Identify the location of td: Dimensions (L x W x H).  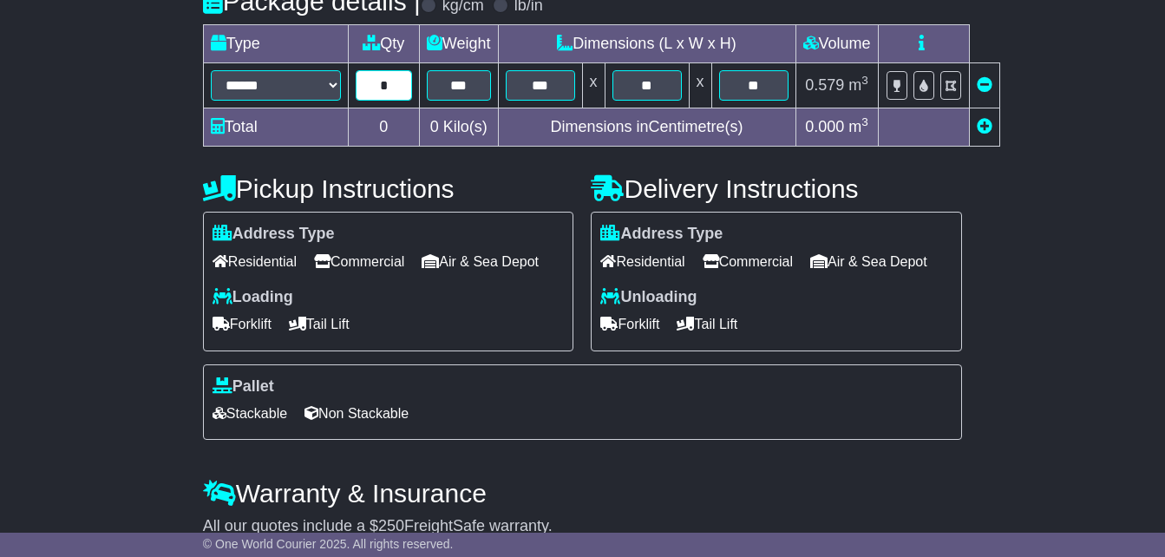
(646, 44).